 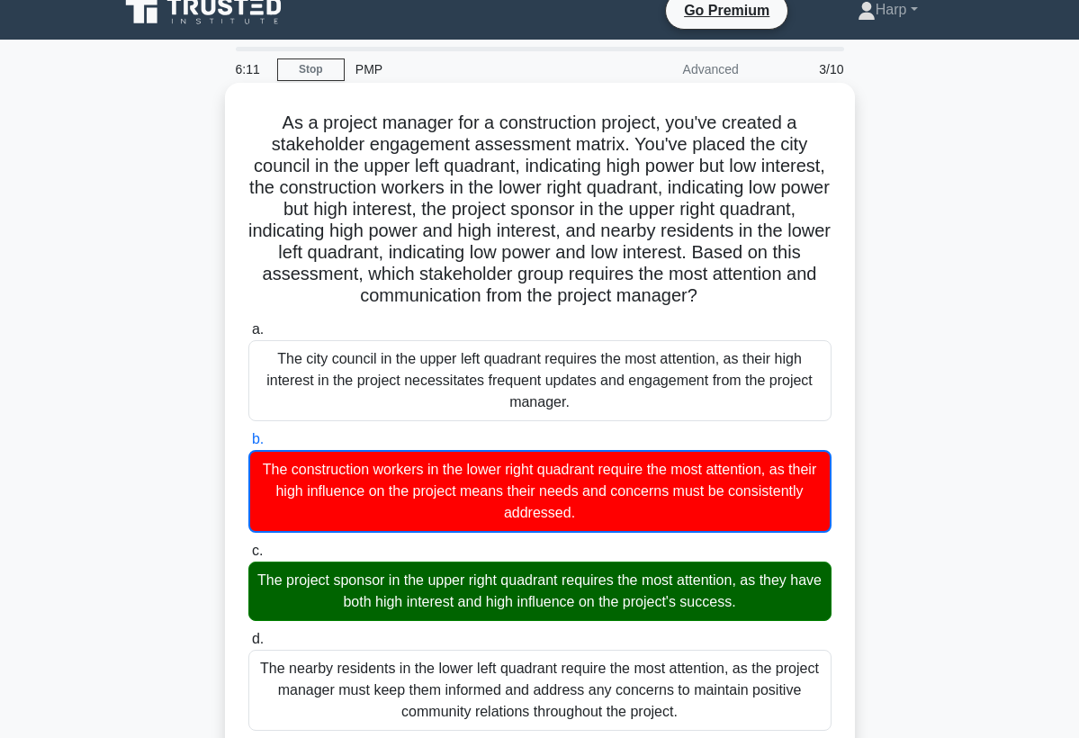 What do you see at coordinates (670, 69) in the screenshot?
I see `div: Advanced` at bounding box center [670, 69].